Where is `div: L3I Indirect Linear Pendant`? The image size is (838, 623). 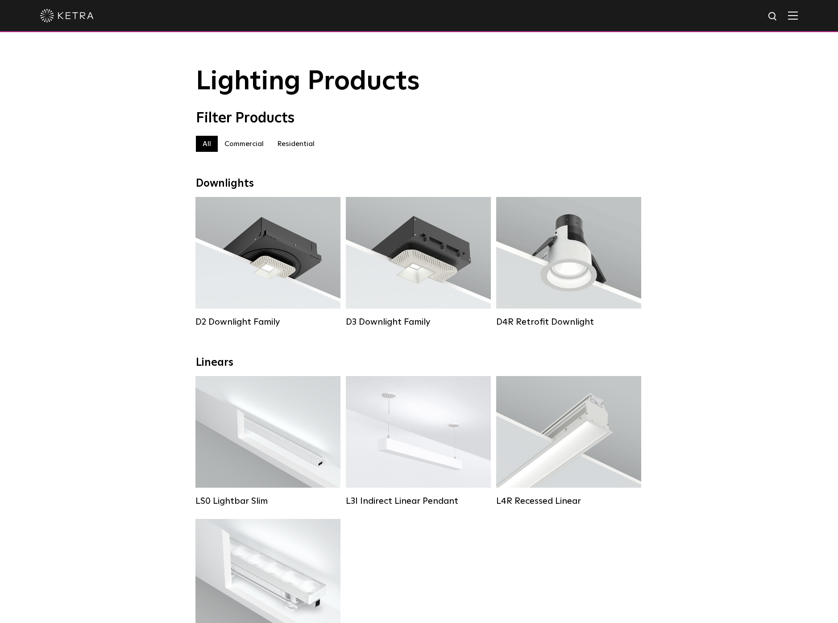
div: L3I Indirect Linear Pendant is located at coordinates (418, 501).